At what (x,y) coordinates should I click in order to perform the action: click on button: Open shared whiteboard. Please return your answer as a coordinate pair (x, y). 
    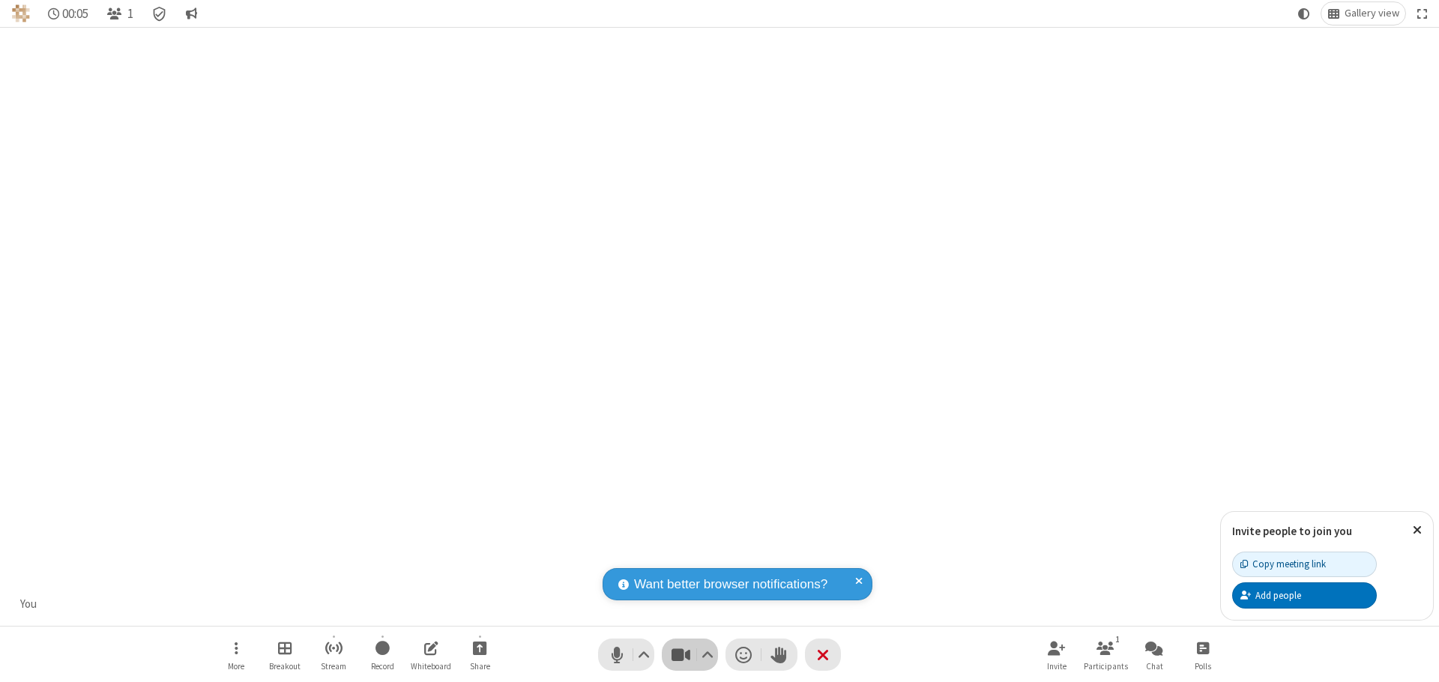
    Looking at the image, I should click on (431, 654).